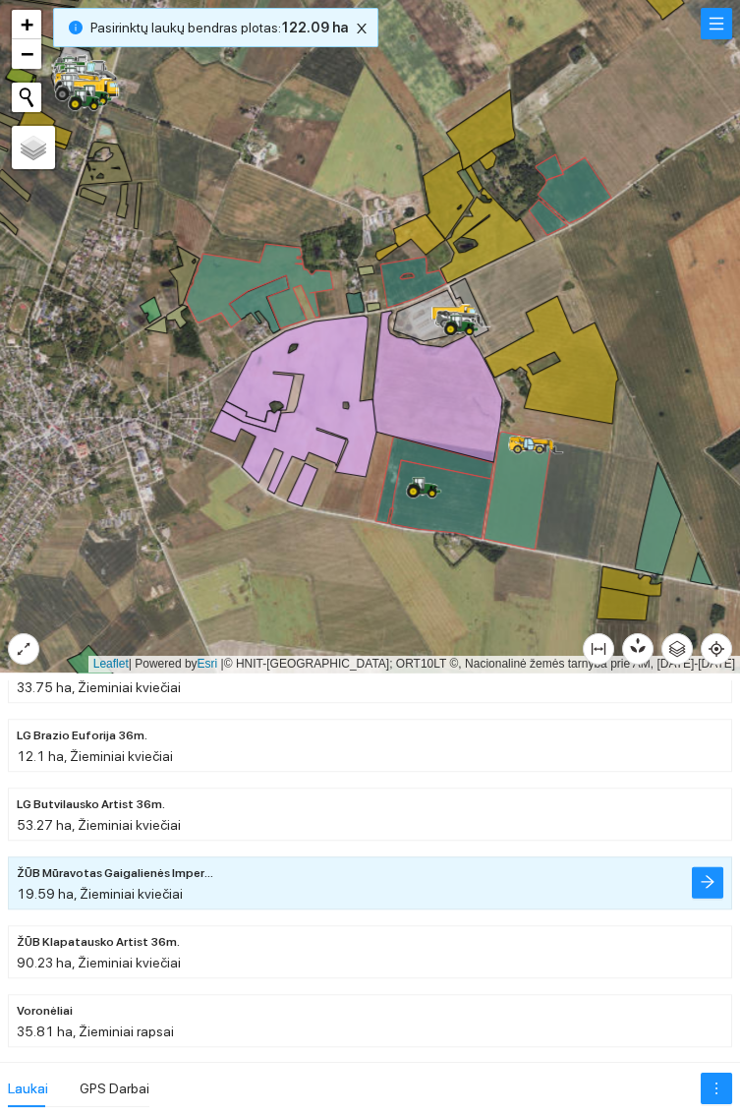 Image resolution: width=740 pixels, height=1113 pixels. I want to click on button: aim, so click(717, 649).